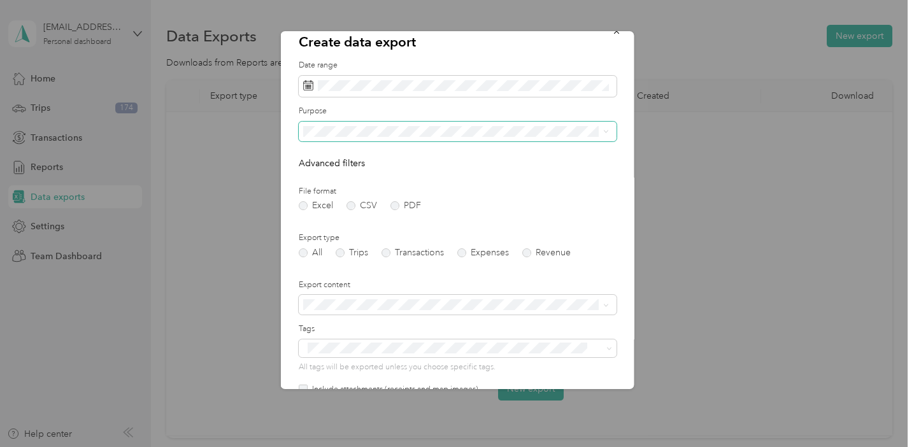 The width and height of the screenshot is (914, 447). Describe the element at coordinates (482, 253) in the screenshot. I see `label: Expenses` at that location.